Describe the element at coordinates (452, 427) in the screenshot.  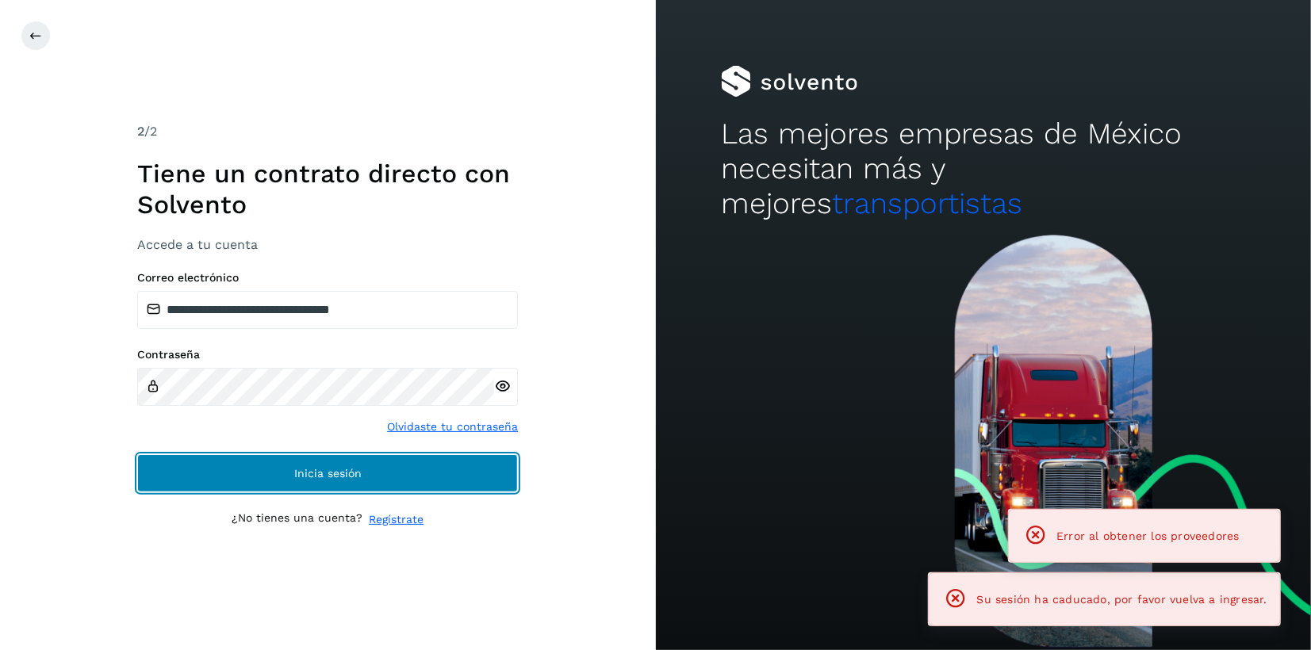
I see `a: Olvidaste tu contraseña` at that location.